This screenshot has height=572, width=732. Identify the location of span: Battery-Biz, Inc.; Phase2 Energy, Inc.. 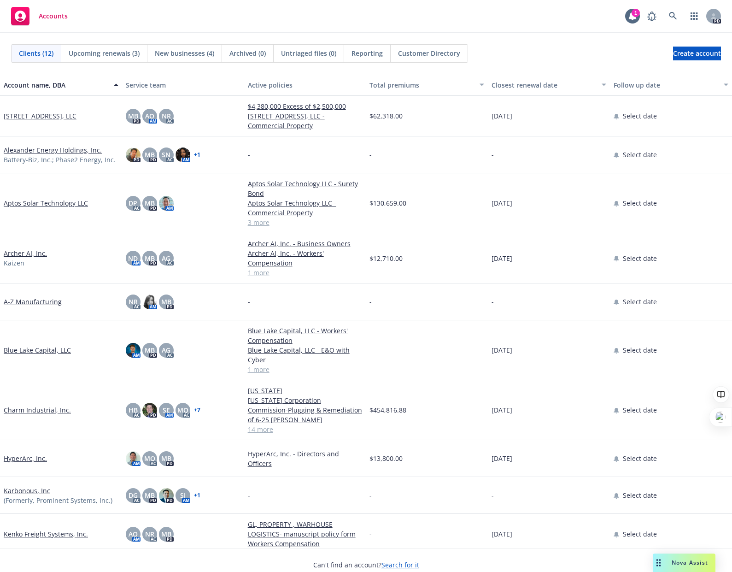
(59, 159).